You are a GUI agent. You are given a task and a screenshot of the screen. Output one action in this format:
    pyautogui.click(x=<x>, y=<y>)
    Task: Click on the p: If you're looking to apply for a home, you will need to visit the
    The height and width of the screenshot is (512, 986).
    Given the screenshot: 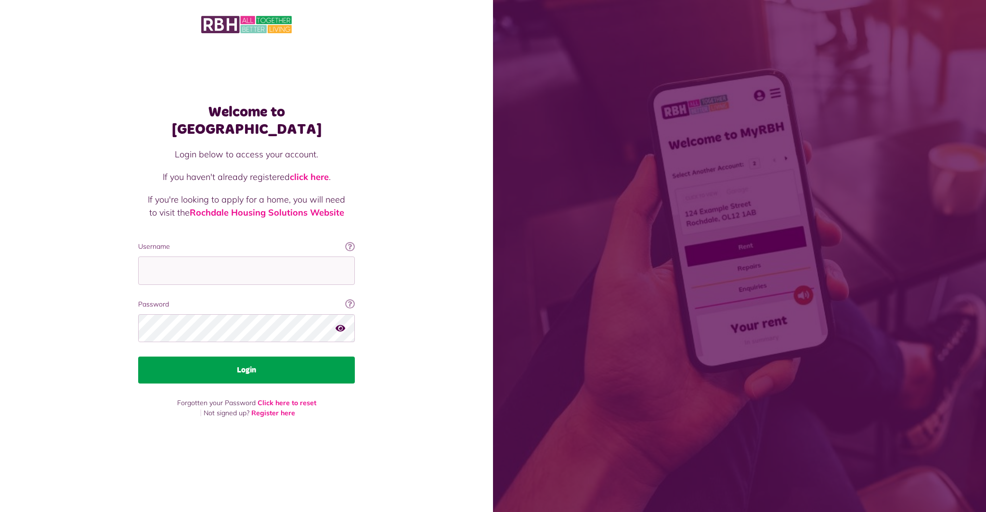 What is the action you would take?
    pyautogui.click(x=247, y=206)
    